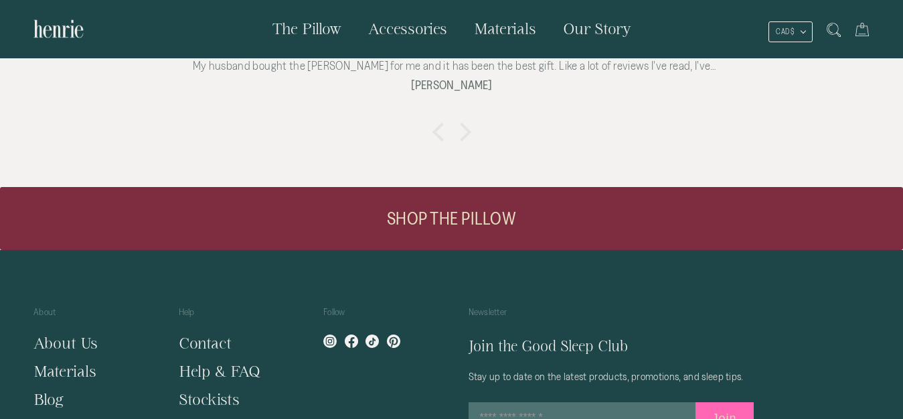 The height and width of the screenshot is (419, 903). What do you see at coordinates (791, 31) in the screenshot?
I see `button: CAD $` at bounding box center [791, 31].